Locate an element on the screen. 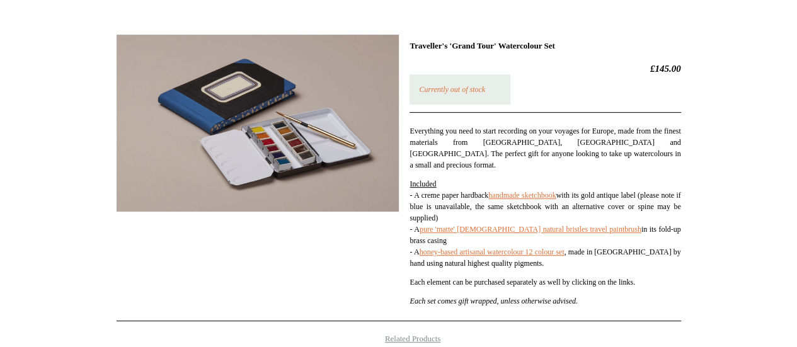 This screenshot has width=797, height=347. p: Everything you need to start recording on your voyages for Europe, made from the finest materials... is located at coordinates (545, 148).